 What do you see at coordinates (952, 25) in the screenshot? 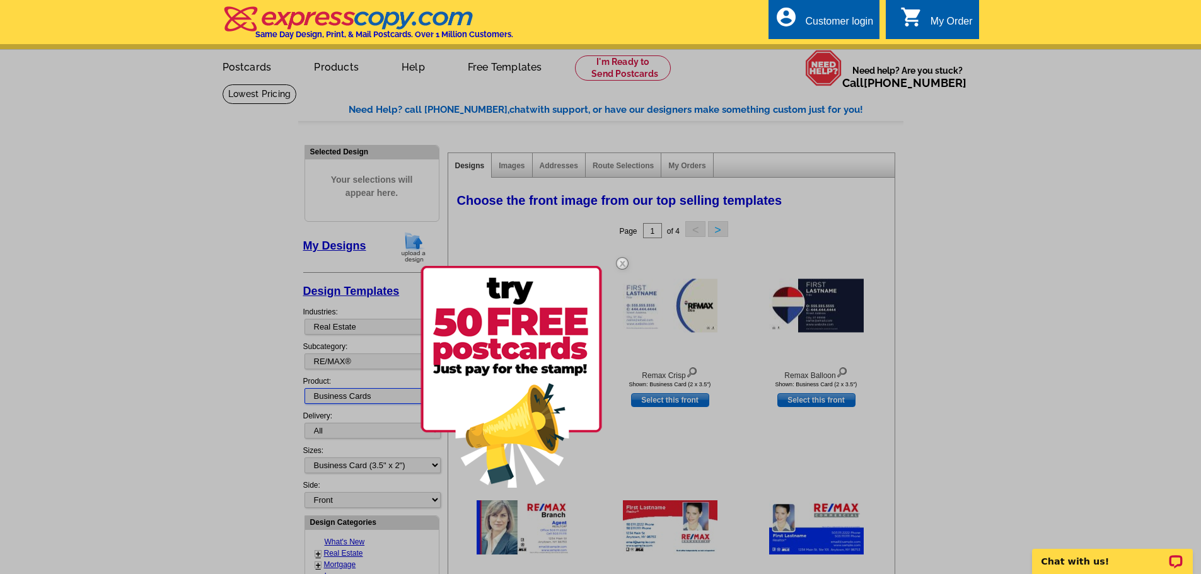
I see `div: My Order` at bounding box center [952, 25].